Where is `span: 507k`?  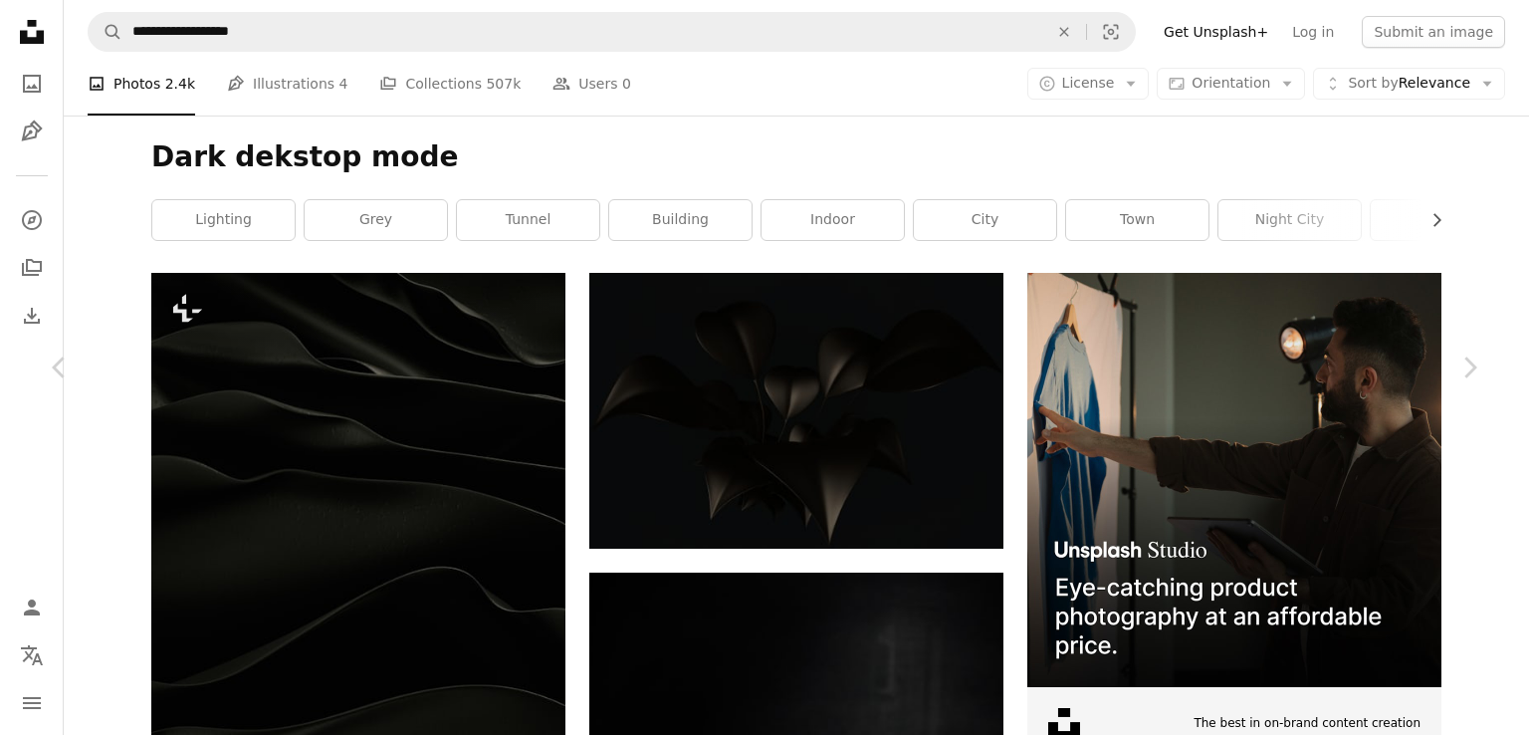 span: 507k is located at coordinates (503, 84).